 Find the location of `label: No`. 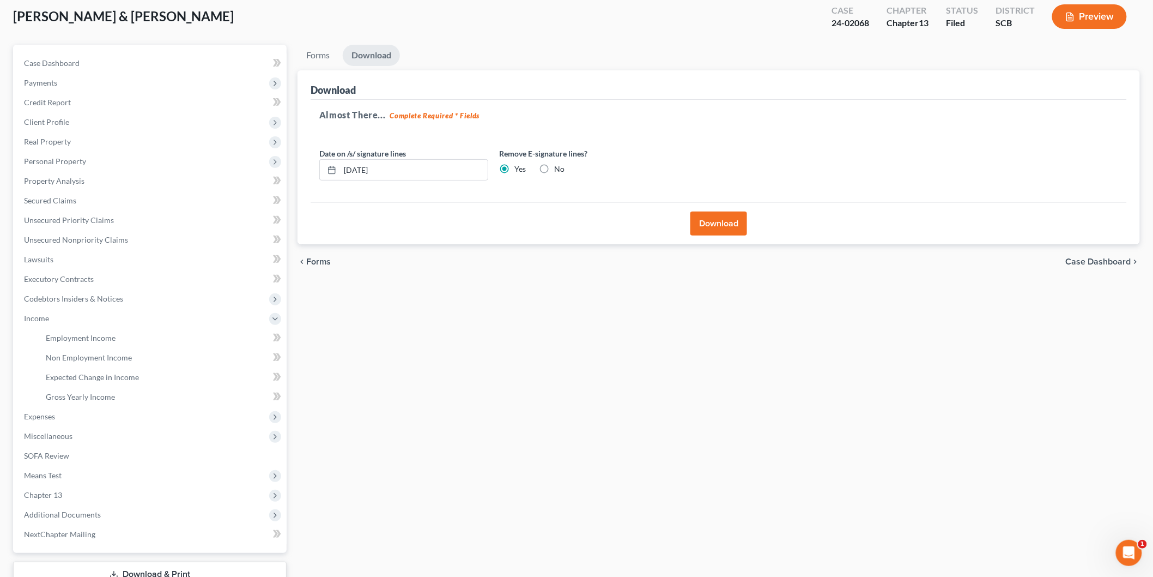

label: No is located at coordinates (559, 169).